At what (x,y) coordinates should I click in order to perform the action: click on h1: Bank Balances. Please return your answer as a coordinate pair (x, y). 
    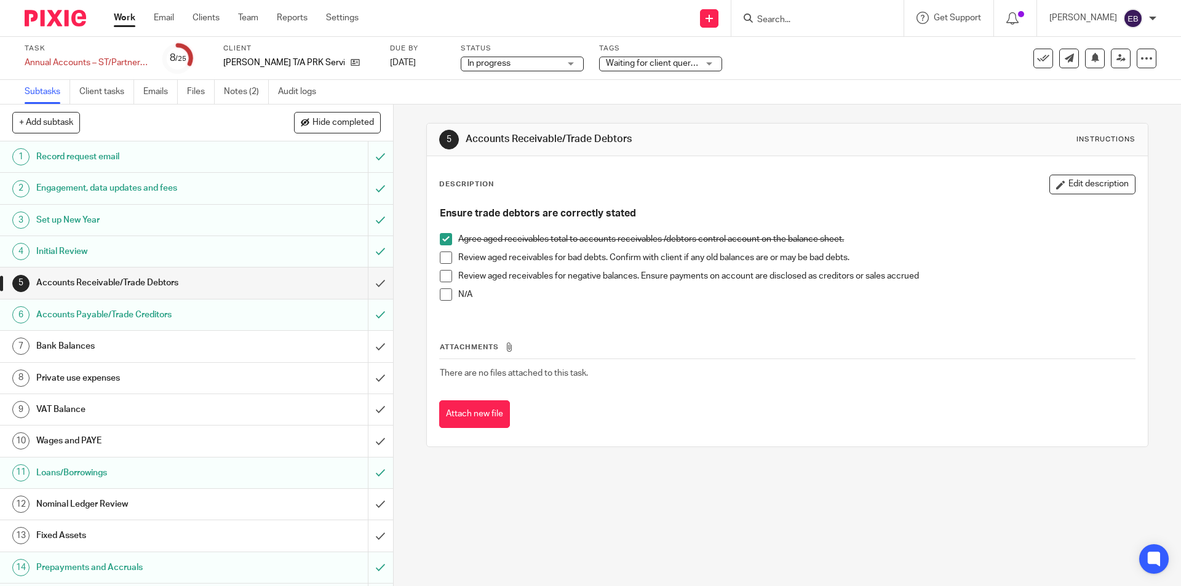
    Looking at the image, I should click on (143, 346).